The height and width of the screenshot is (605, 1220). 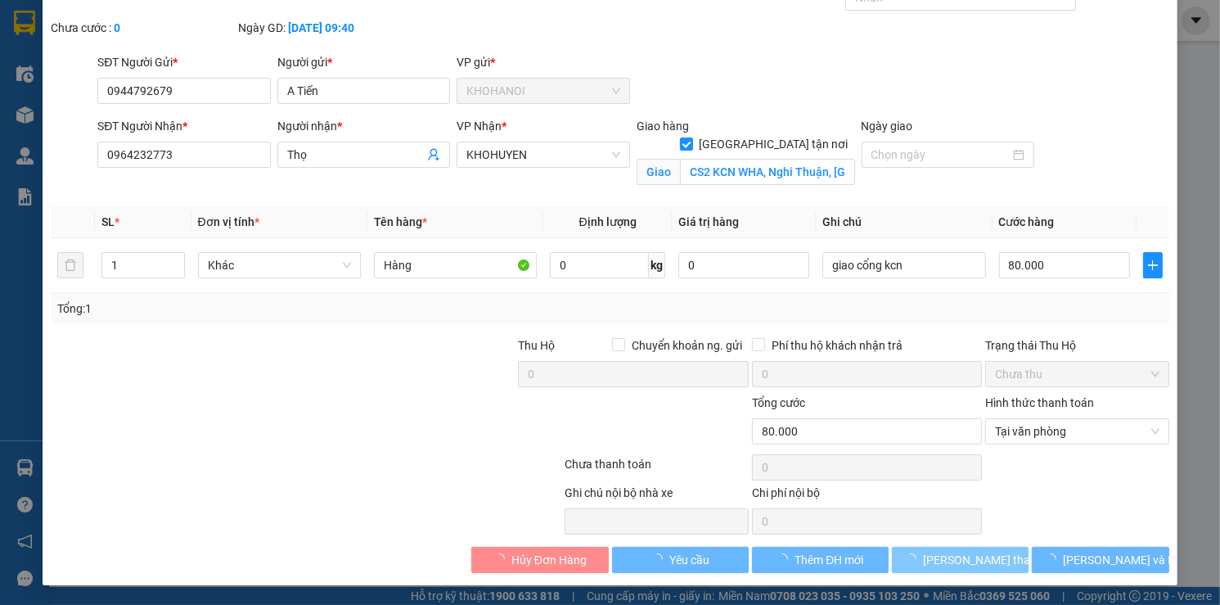 What do you see at coordinates (70, 265) in the screenshot?
I see `button: delete` at bounding box center [70, 265].